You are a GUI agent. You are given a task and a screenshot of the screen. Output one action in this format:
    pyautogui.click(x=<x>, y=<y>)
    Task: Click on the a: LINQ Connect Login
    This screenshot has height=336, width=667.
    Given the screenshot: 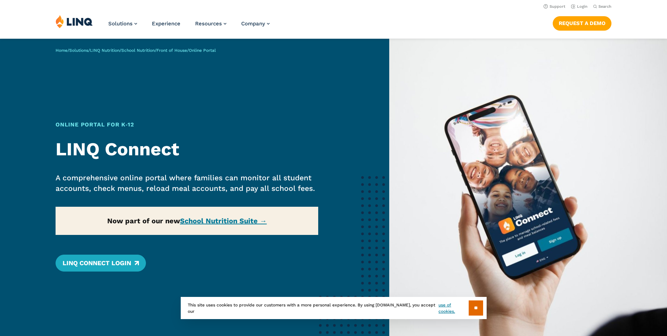 What is the action you would take?
    pyautogui.click(x=101, y=263)
    